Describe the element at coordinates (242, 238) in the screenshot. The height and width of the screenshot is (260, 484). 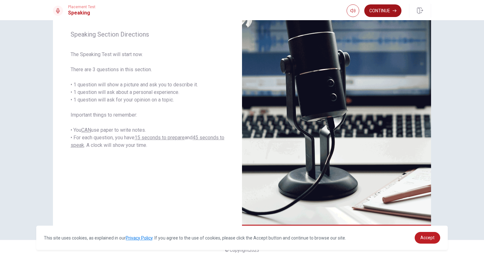
I see `div: cookieconsent` at that location.